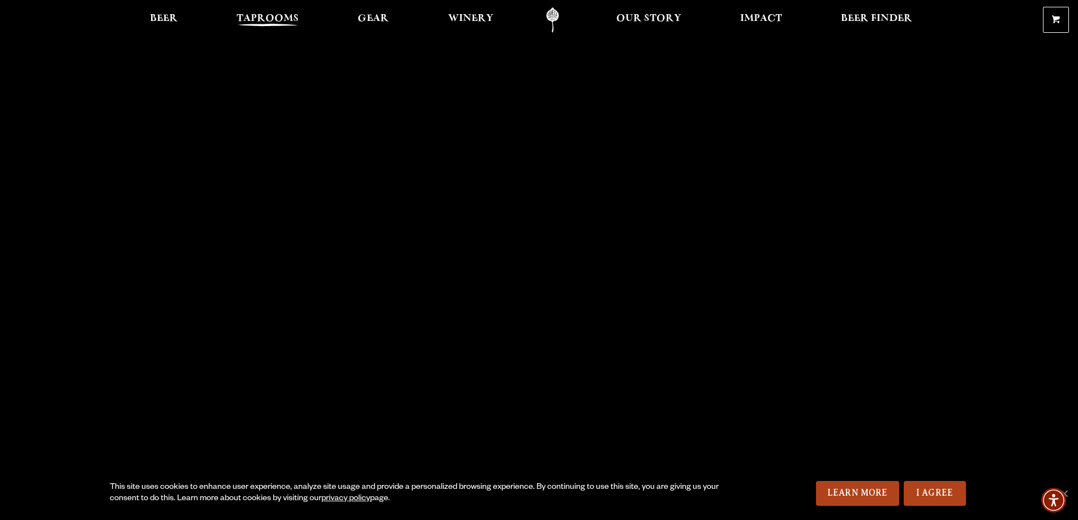 This screenshot has width=1078, height=520. What do you see at coordinates (876, 19) in the screenshot?
I see `span: Beer Finder` at bounding box center [876, 19].